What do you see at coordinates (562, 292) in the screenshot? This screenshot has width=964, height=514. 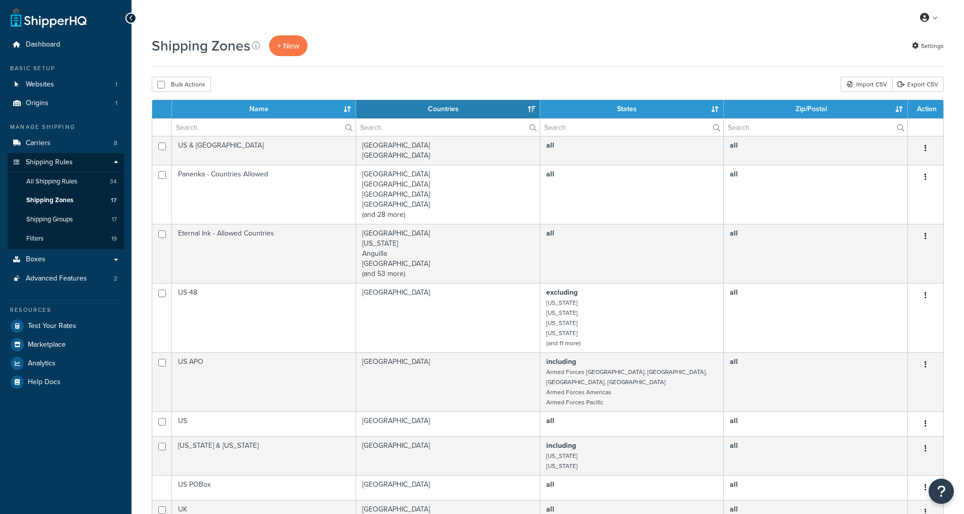 I see `b: excluding` at bounding box center [562, 292].